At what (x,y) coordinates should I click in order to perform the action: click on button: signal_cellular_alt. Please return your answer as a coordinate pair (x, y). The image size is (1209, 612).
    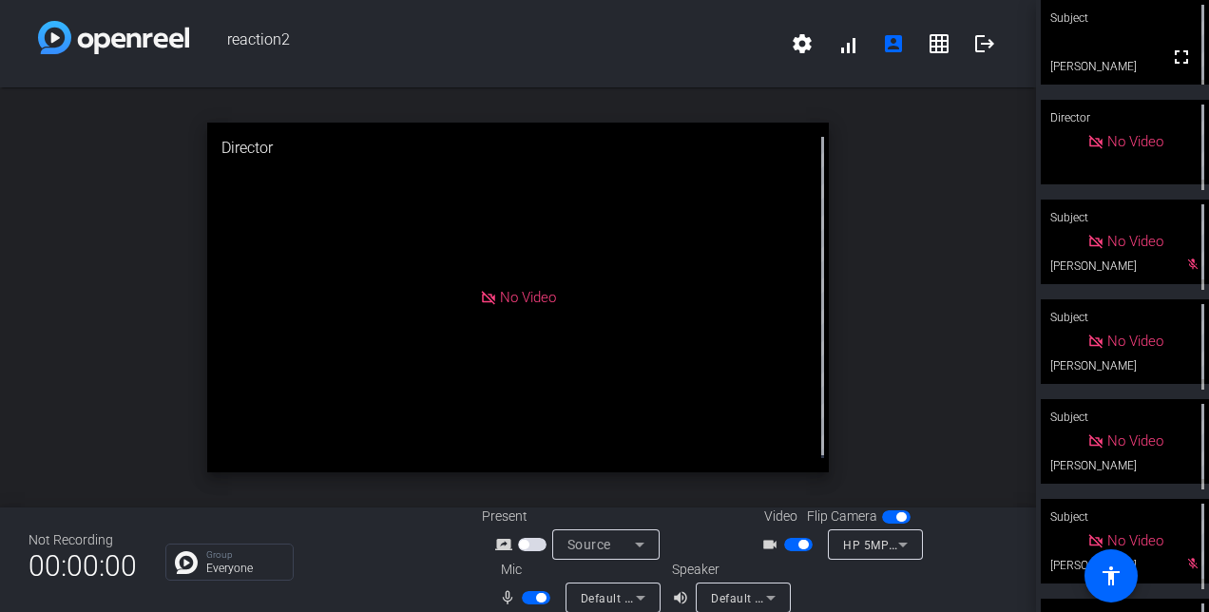
    Looking at the image, I should click on (848, 44).